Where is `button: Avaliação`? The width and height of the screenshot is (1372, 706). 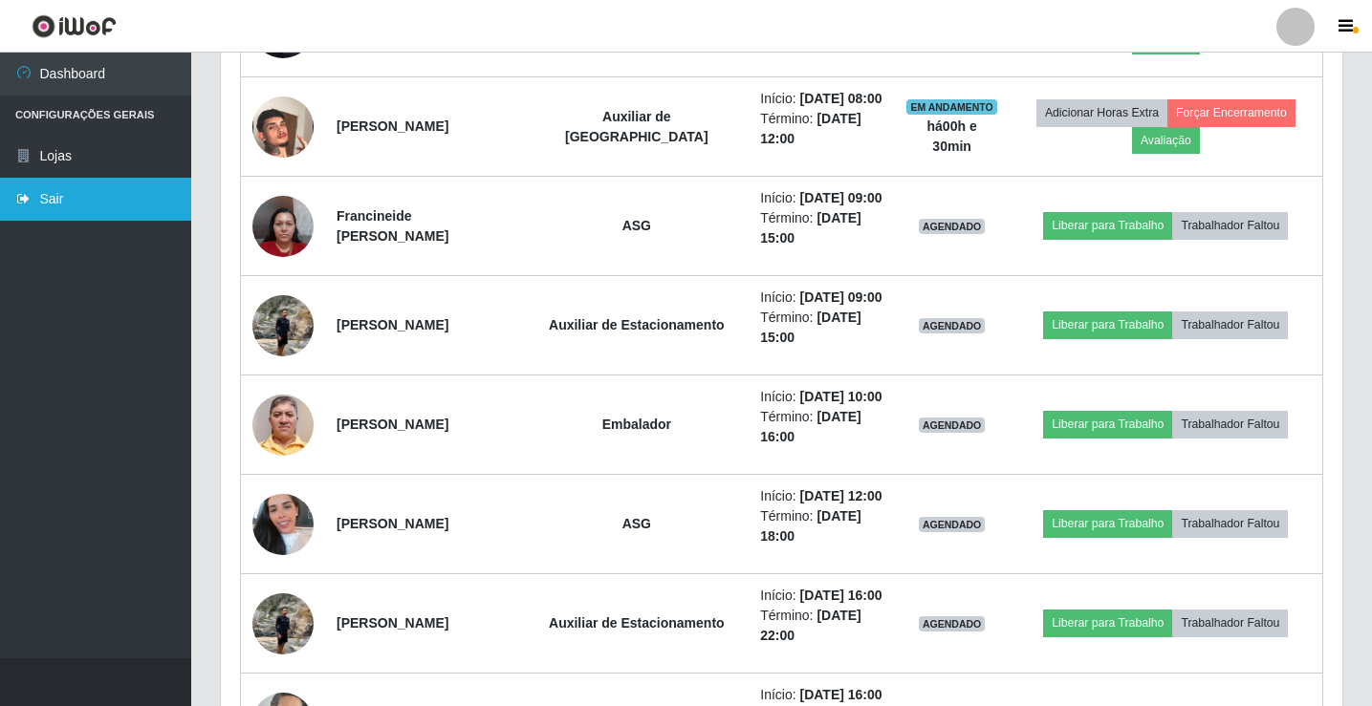 button: Avaliação is located at coordinates (1165, 141).